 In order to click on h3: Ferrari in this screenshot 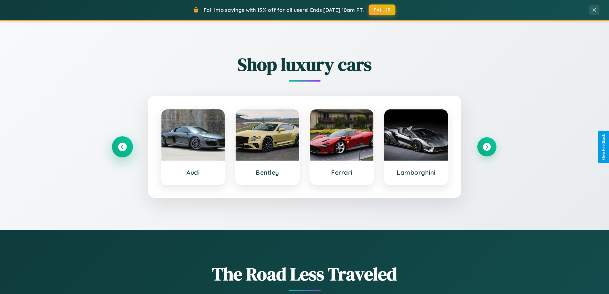, I will do `click(342, 172)`.